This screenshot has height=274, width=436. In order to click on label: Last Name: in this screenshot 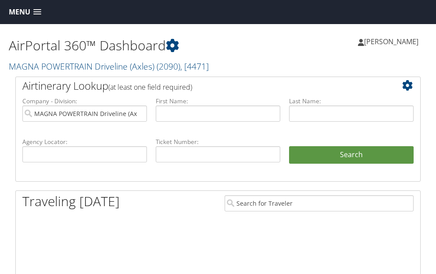, I will do `click(351, 101)`.